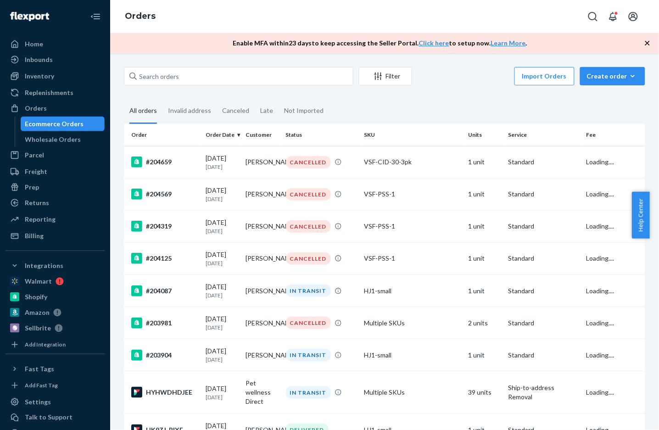 The image size is (659, 430). I want to click on div: #204125, so click(165, 259).